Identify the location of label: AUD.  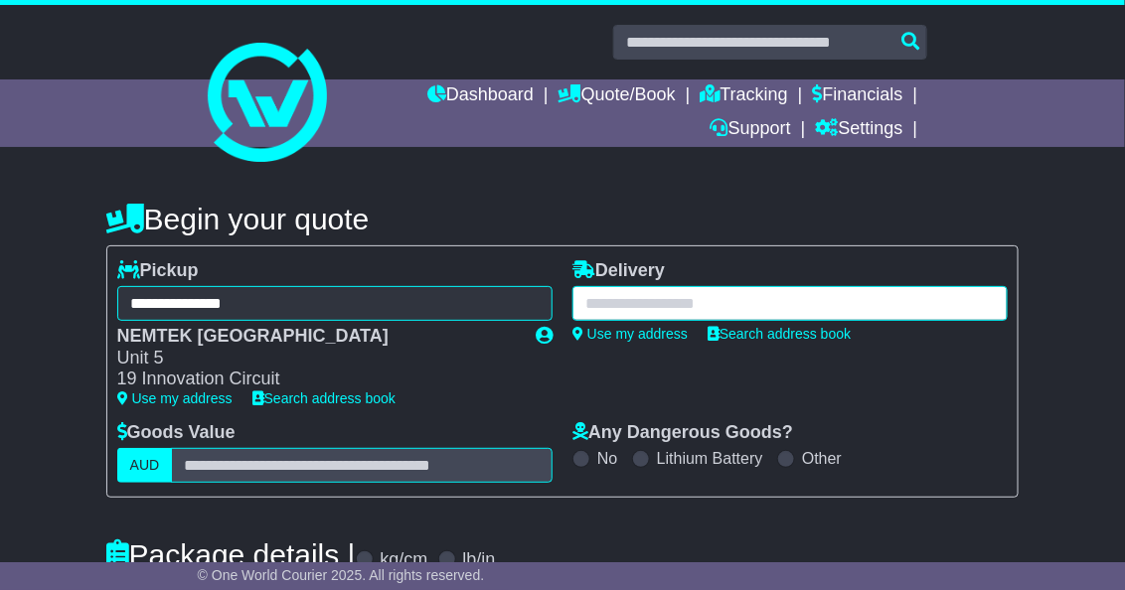
(145, 465).